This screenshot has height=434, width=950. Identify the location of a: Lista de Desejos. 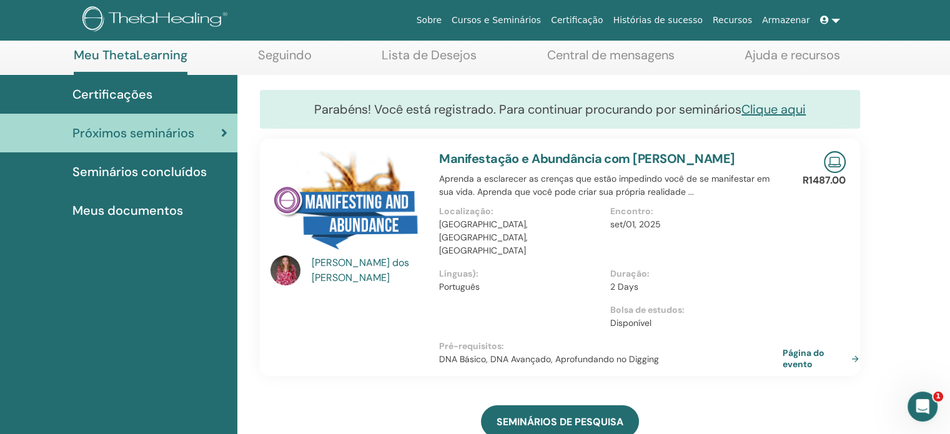
(429, 59).